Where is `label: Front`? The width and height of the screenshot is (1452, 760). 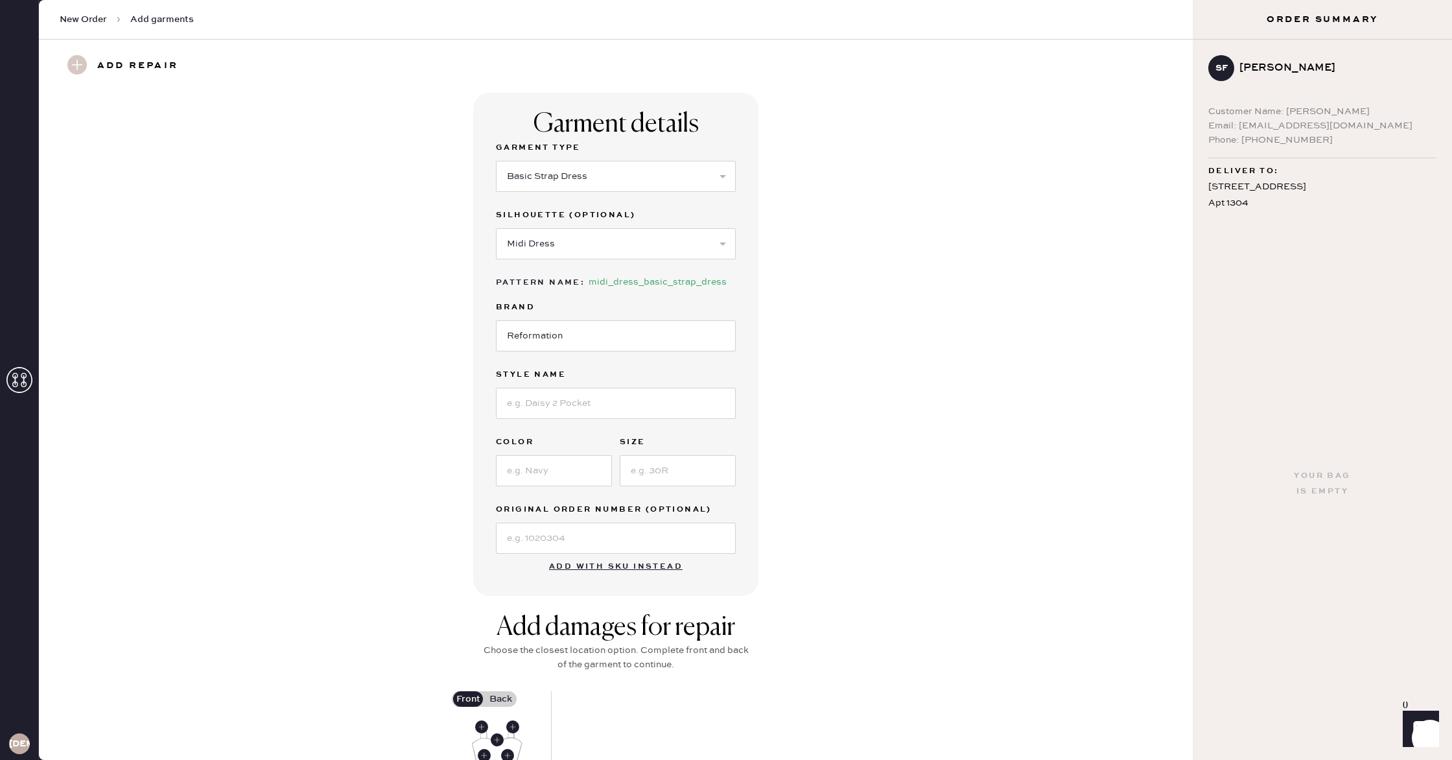
label: Front is located at coordinates (468, 699).